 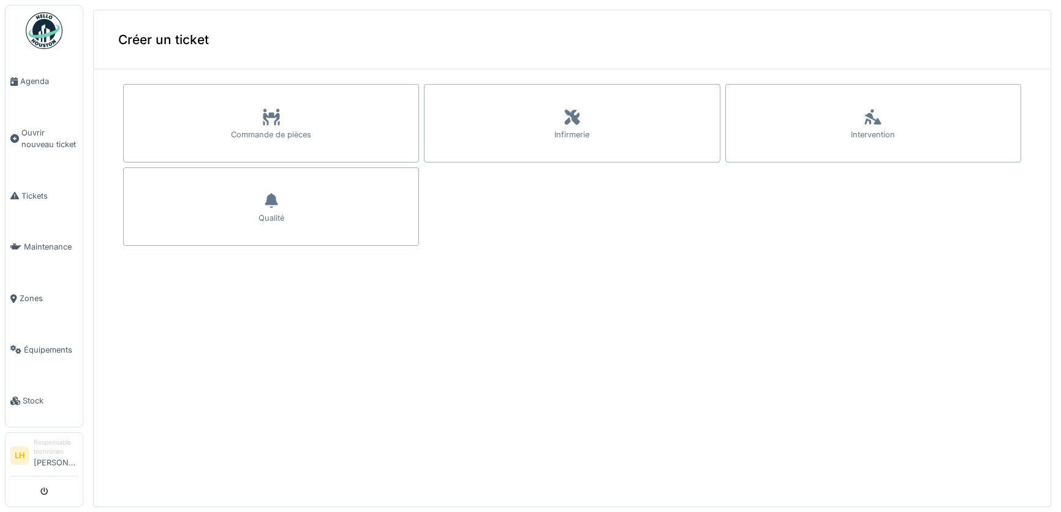 I want to click on img: Badge_color-CXgf-gQk.svg, so click(x=44, y=31).